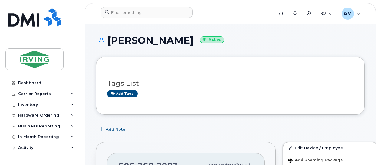  Describe the element at coordinates (115, 129) in the screenshot. I see `span: Add Note` at that location.